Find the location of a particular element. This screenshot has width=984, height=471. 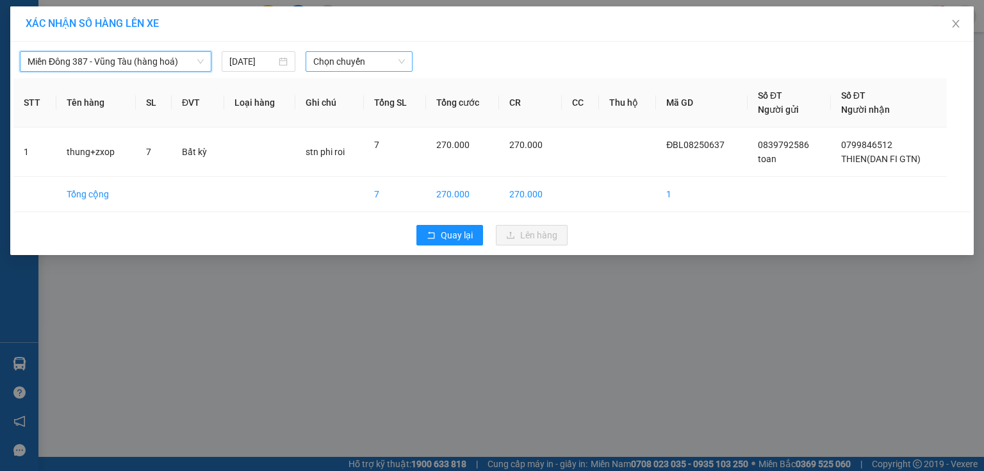

button: rollbackQuay lại is located at coordinates (450, 235).